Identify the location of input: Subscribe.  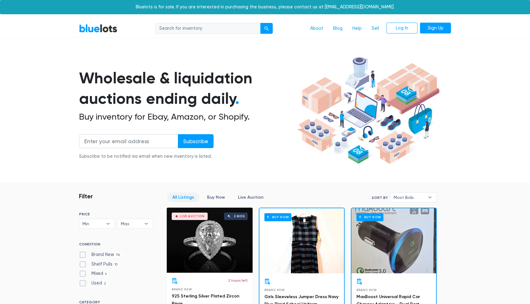
(196, 141).